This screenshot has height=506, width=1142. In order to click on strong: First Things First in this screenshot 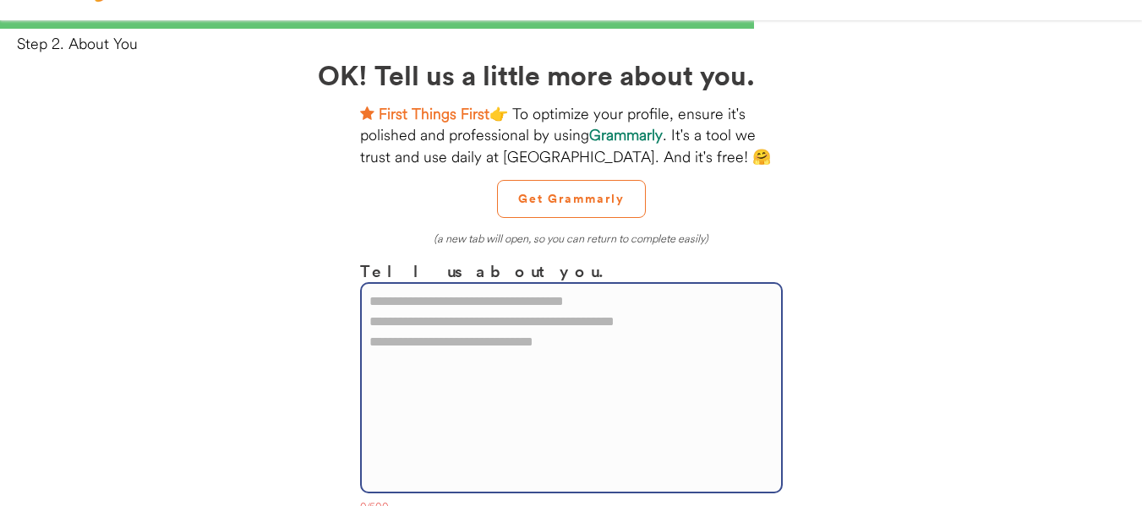, I will do `click(434, 113)`.